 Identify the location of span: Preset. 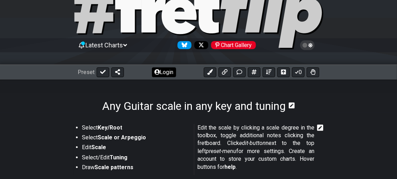
(86, 72).